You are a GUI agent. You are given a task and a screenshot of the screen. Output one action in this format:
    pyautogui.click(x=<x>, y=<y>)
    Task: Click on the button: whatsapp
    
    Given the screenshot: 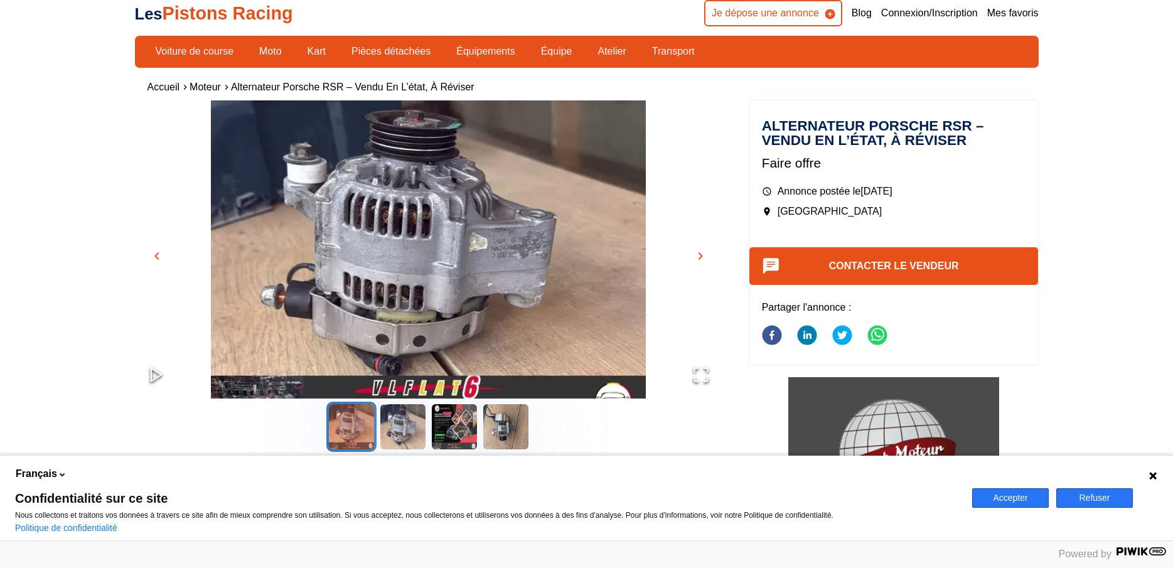 What is the action you would take?
    pyautogui.click(x=877, y=336)
    